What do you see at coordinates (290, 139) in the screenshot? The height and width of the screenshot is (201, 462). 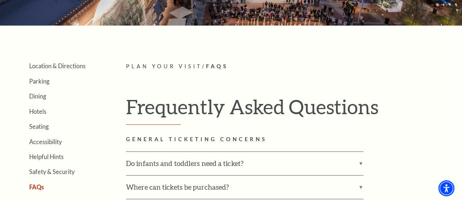 I see `h2: GENERAL TICKETING CONCERNS` at bounding box center [290, 139].